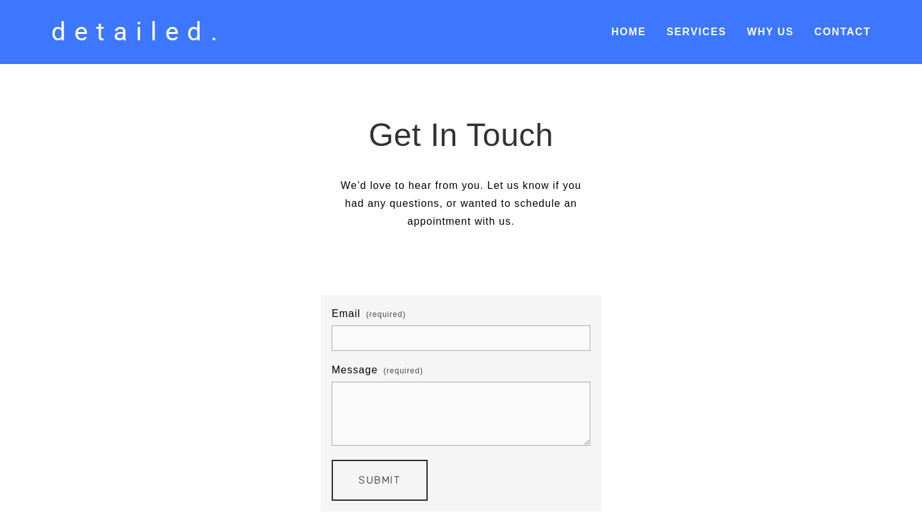 Image resolution: width=922 pixels, height=520 pixels. Describe the element at coordinates (696, 31) in the screenshot. I see `a: Services` at that location.